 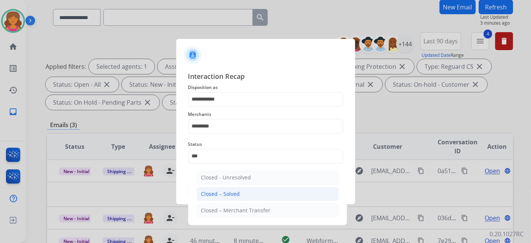 What do you see at coordinates (265, 114) in the screenshot?
I see `span: Merchants` at bounding box center [265, 114].